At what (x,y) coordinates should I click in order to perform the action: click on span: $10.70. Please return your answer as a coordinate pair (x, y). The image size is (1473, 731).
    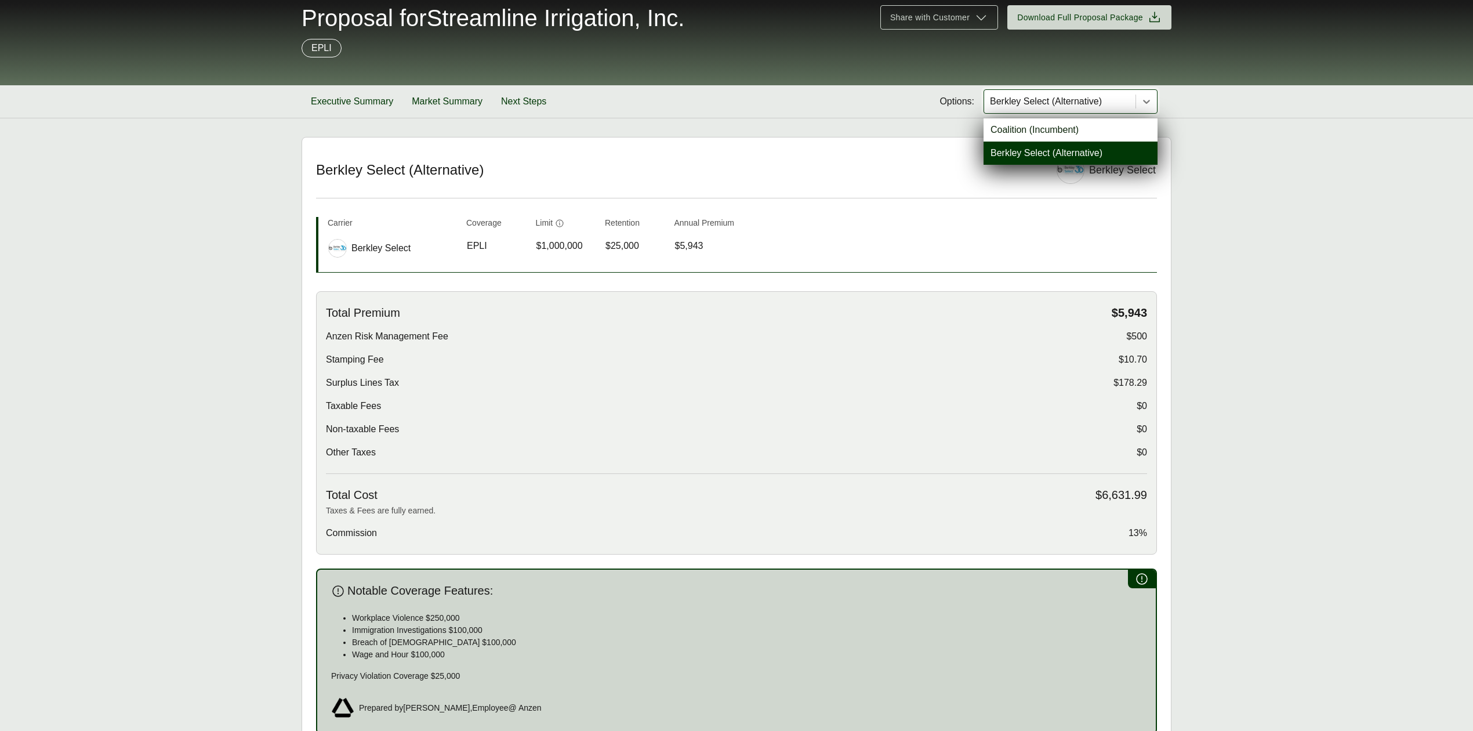
    Looking at the image, I should click on (1133, 360).